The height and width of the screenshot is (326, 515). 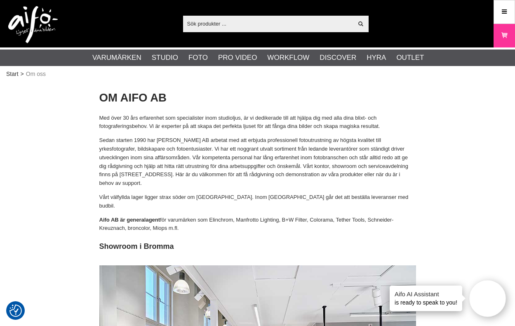 What do you see at coordinates (376, 58) in the screenshot?
I see `a: Hyra` at bounding box center [376, 58].